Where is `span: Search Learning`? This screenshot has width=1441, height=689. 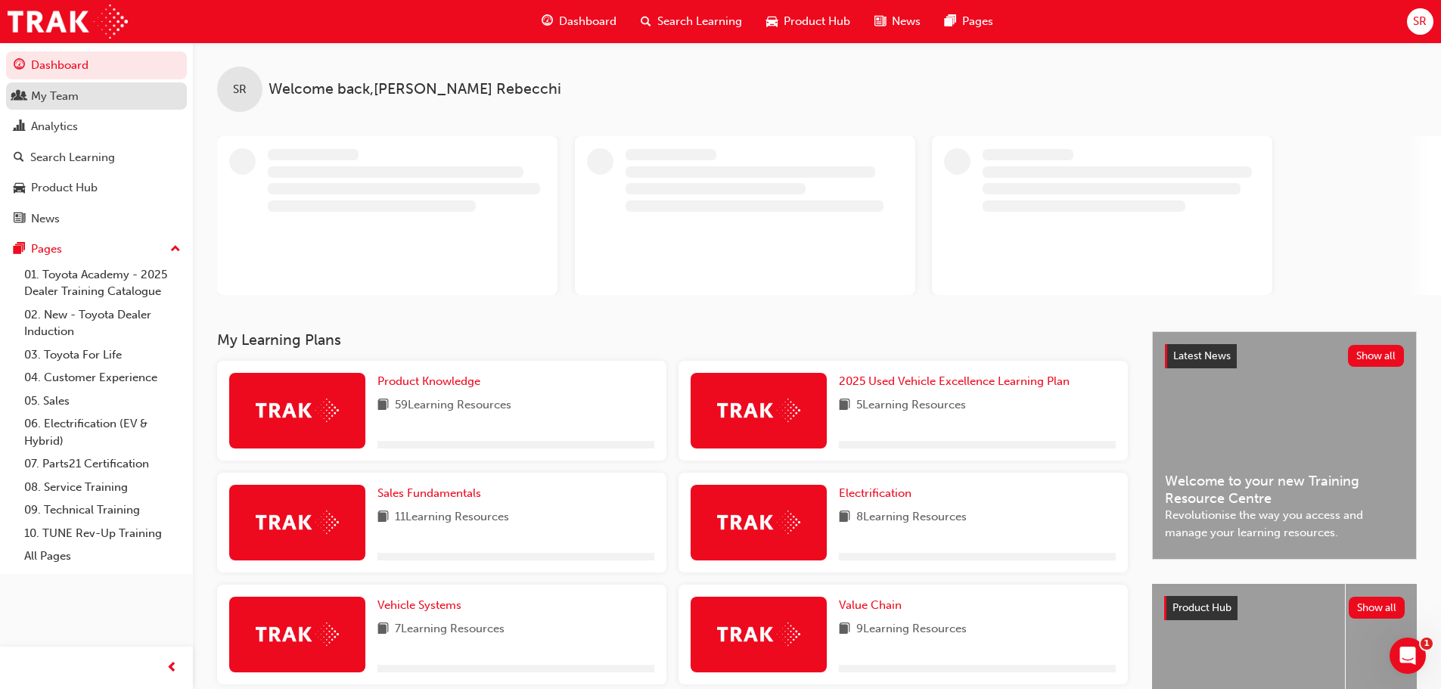 span: Search Learning is located at coordinates (700, 21).